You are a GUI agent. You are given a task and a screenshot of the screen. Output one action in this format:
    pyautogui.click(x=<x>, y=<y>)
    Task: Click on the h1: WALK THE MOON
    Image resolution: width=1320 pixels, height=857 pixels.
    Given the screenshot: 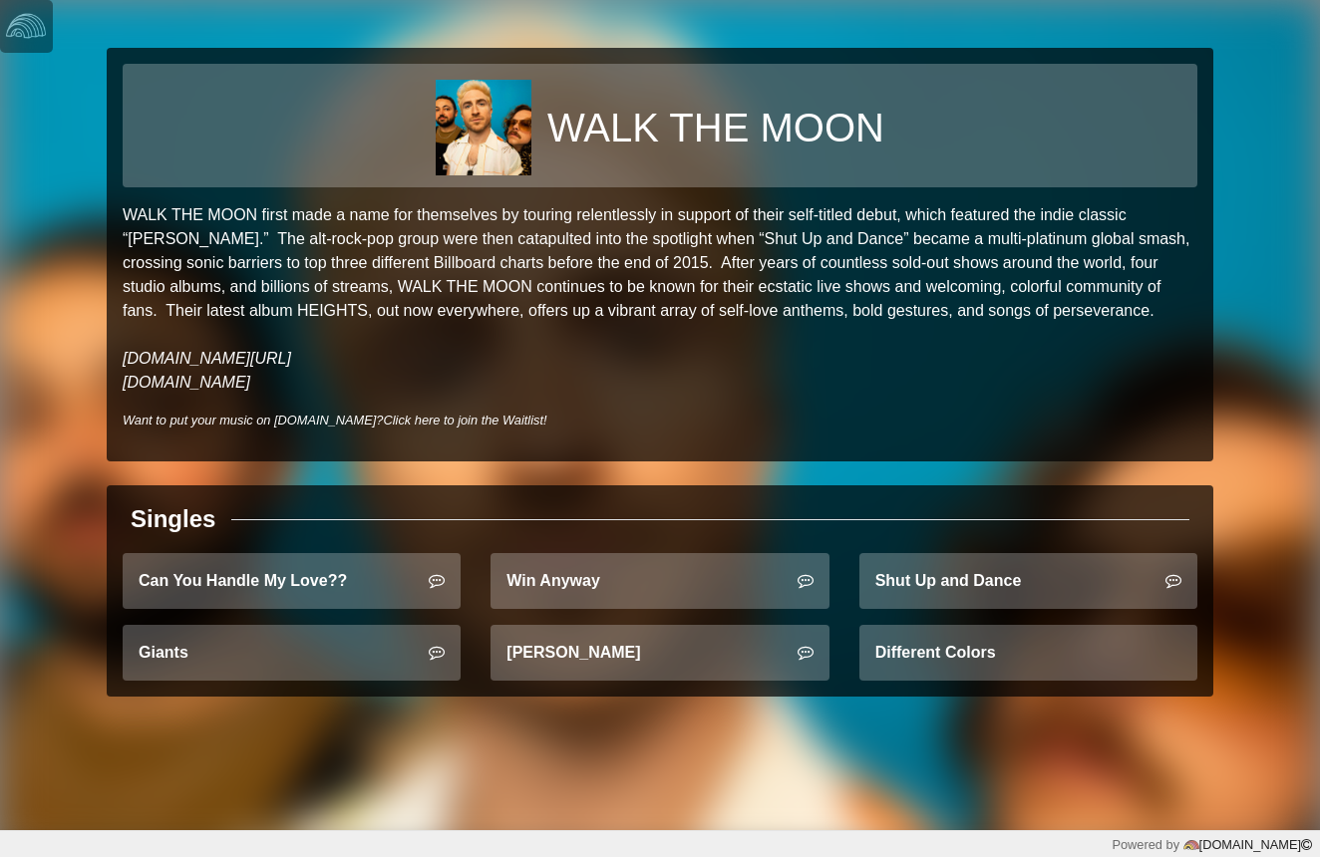 What is the action you would take?
    pyautogui.click(x=716, y=128)
    